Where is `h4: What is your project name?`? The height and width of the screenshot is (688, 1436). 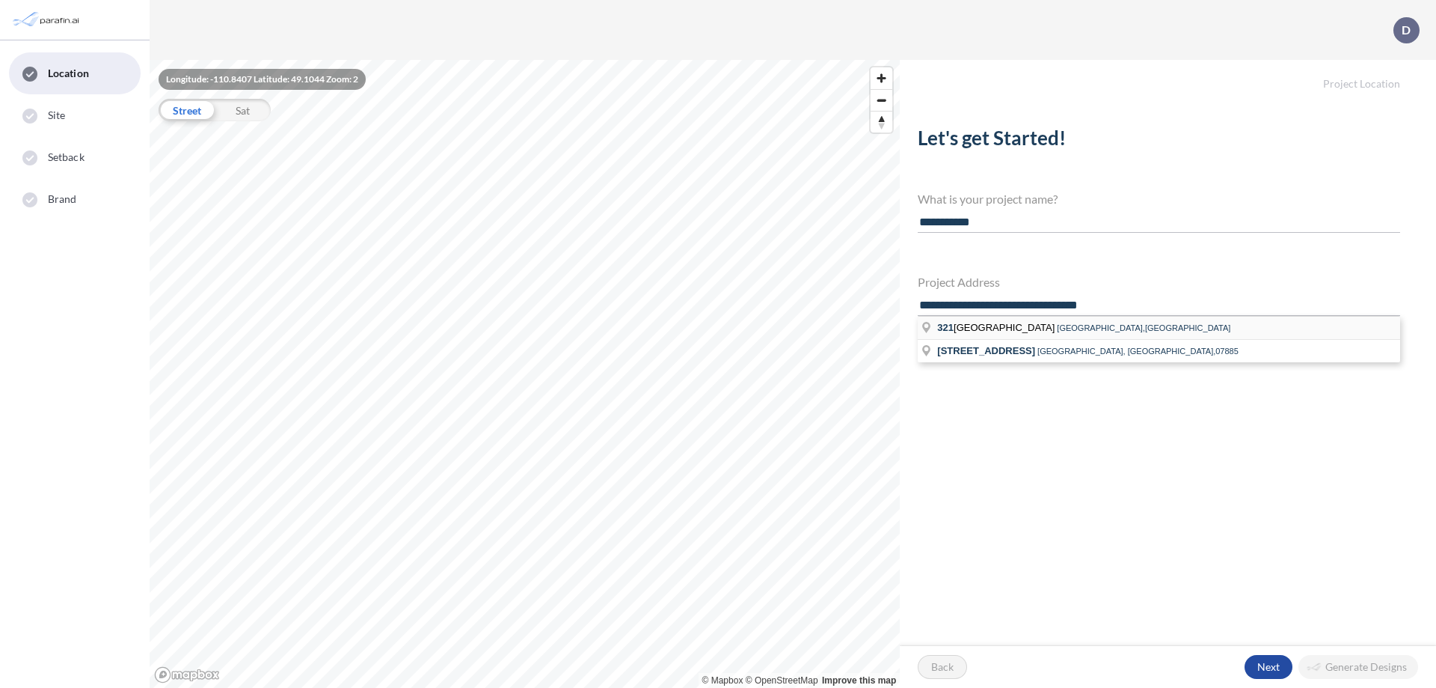 h4: What is your project name? is located at coordinates (1159, 198).